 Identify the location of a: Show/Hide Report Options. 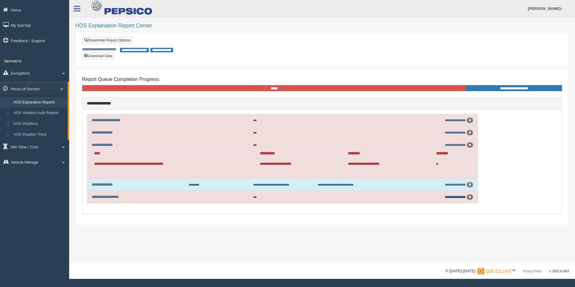
(107, 40).